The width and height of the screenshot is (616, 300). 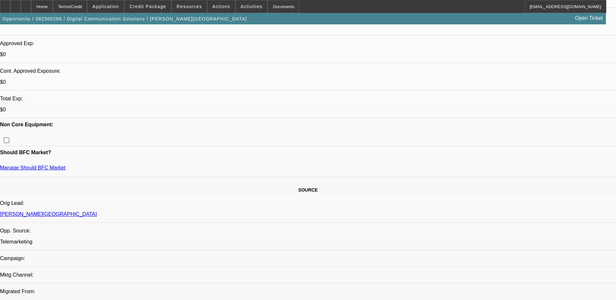 What do you see at coordinates (588, 18) in the screenshot?
I see `a: Open Ticket` at bounding box center [588, 18].